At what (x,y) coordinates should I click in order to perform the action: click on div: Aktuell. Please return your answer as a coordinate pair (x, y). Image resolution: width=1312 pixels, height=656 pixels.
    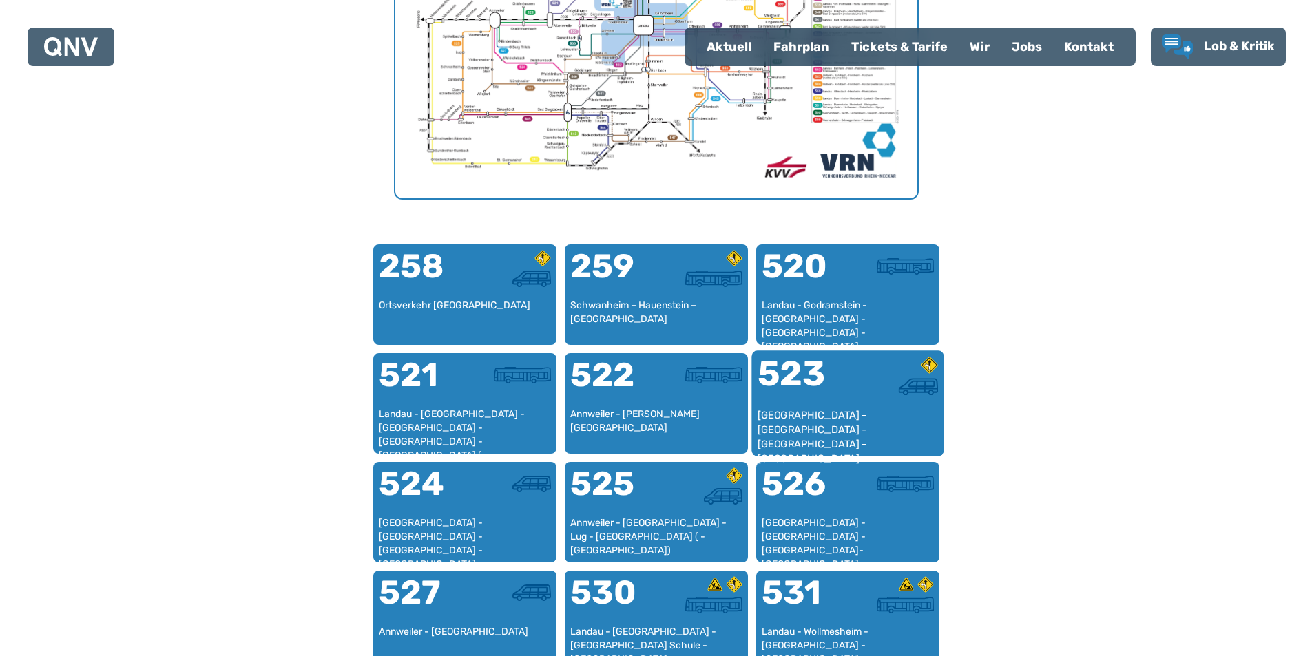
    Looking at the image, I should click on (729, 47).